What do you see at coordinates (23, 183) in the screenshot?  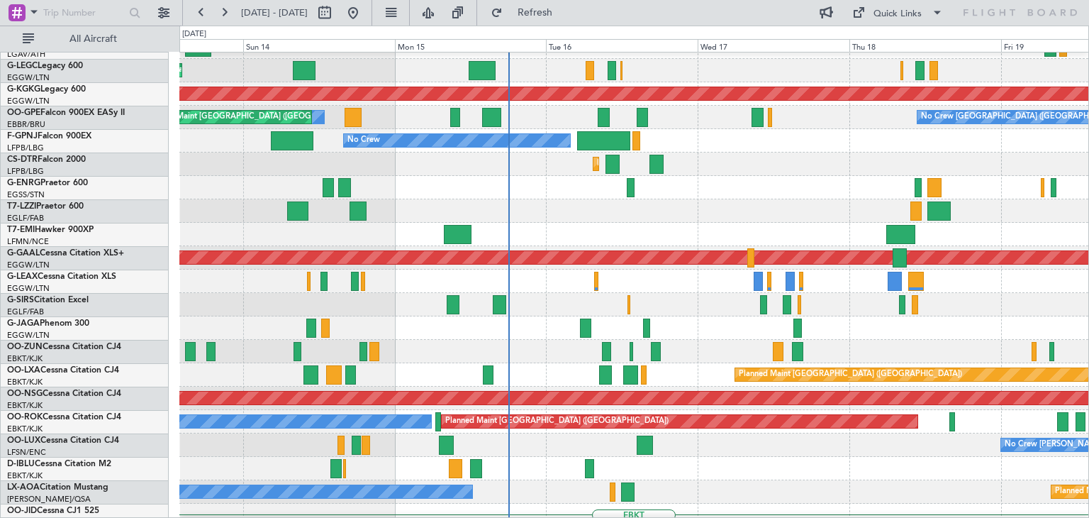 I see `span: G-ENRG` at bounding box center [23, 183].